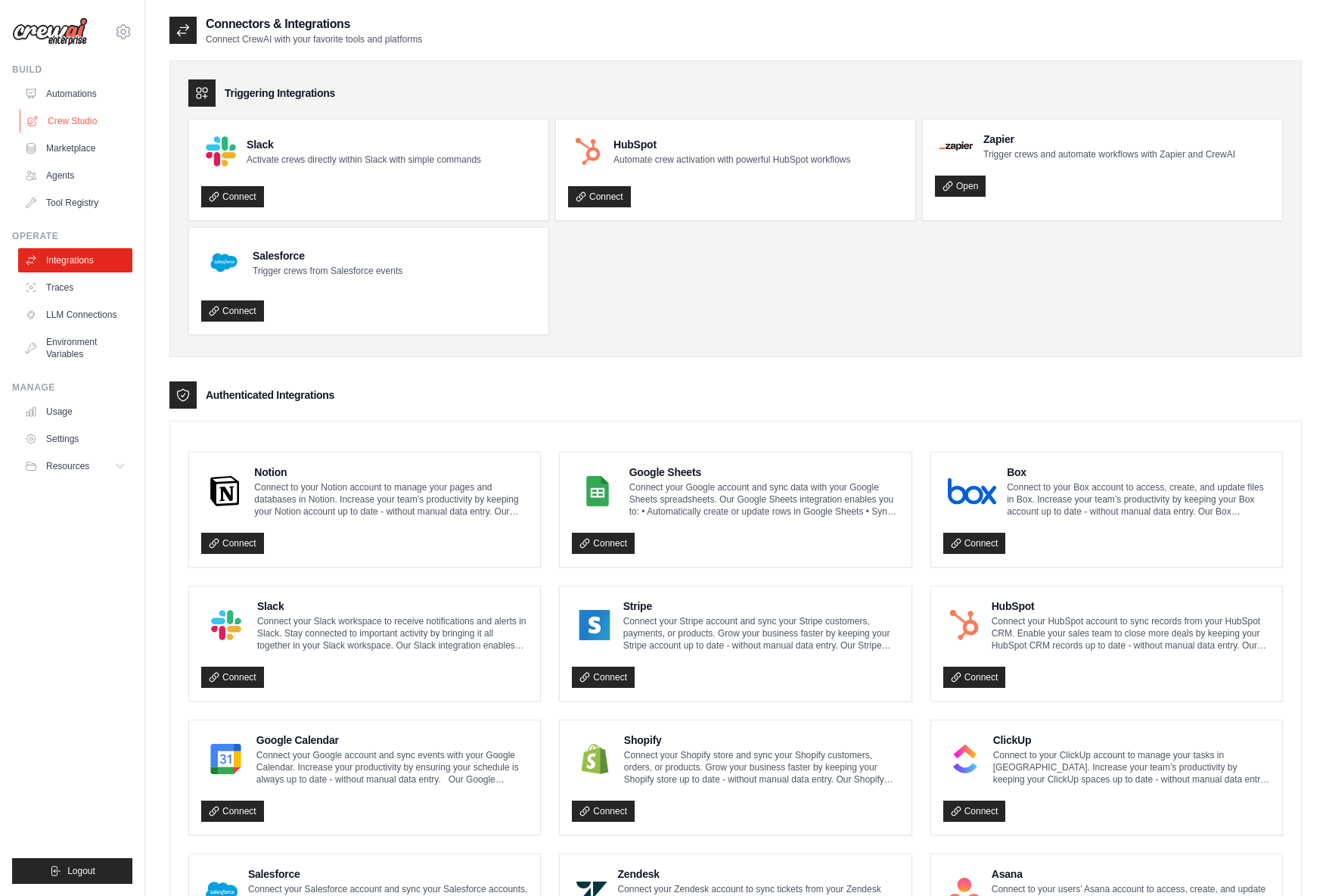 This screenshot has width=1326, height=896. Describe the element at coordinates (391, 500) in the screenshot. I see `p: Connect to your Notion account to manage your pages and databases in Notion. Increase your team’s...` at that location.